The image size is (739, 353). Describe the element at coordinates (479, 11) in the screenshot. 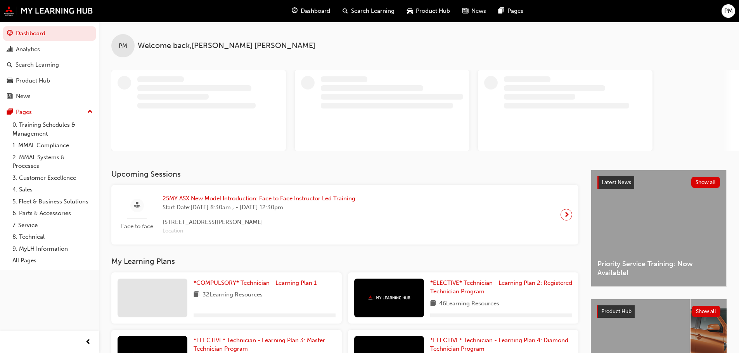

I see `span: News` at that location.